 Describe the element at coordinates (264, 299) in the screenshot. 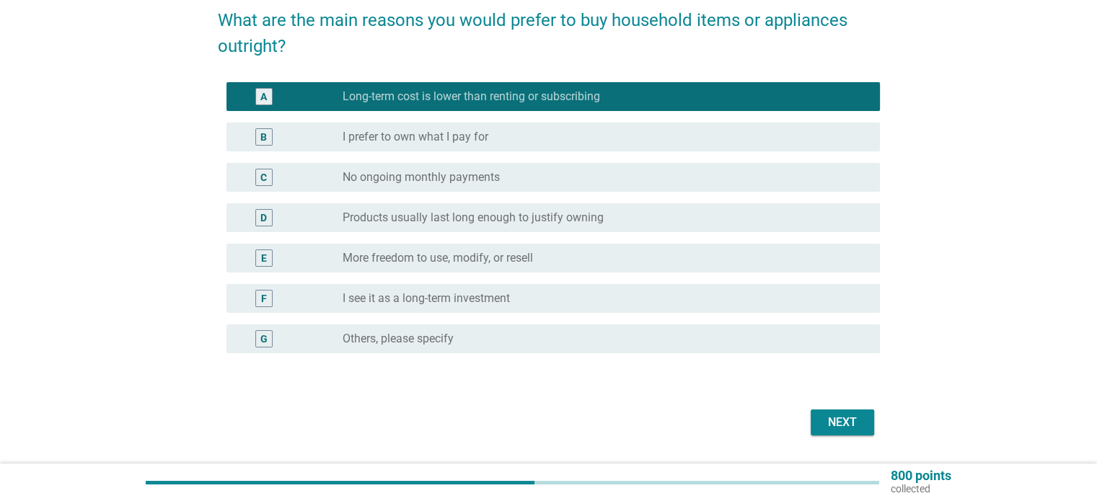

I see `div: F` at that location.